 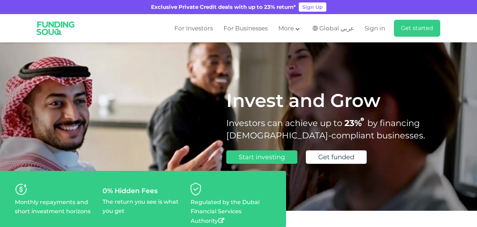 What do you see at coordinates (375, 28) in the screenshot?
I see `span: Sign in` at bounding box center [375, 28].